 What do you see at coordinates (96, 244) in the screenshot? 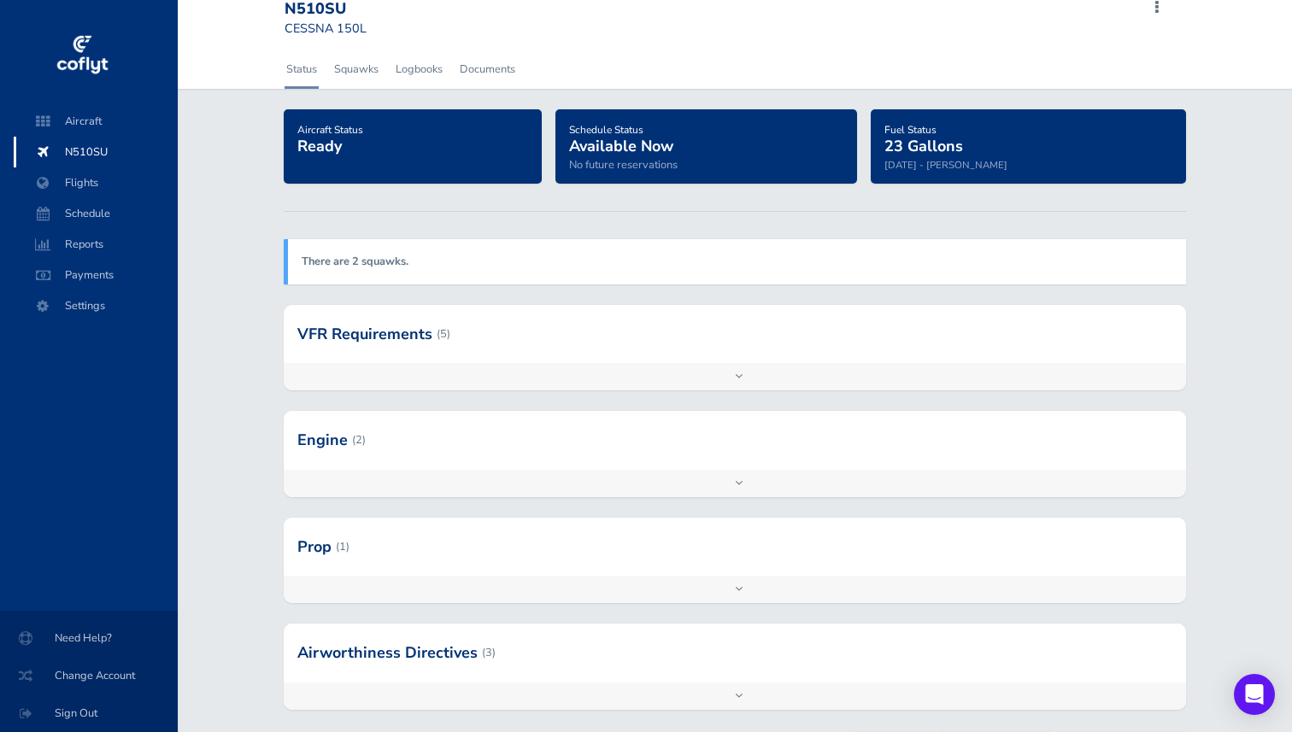
I see `span: Reports` at bounding box center [96, 244].